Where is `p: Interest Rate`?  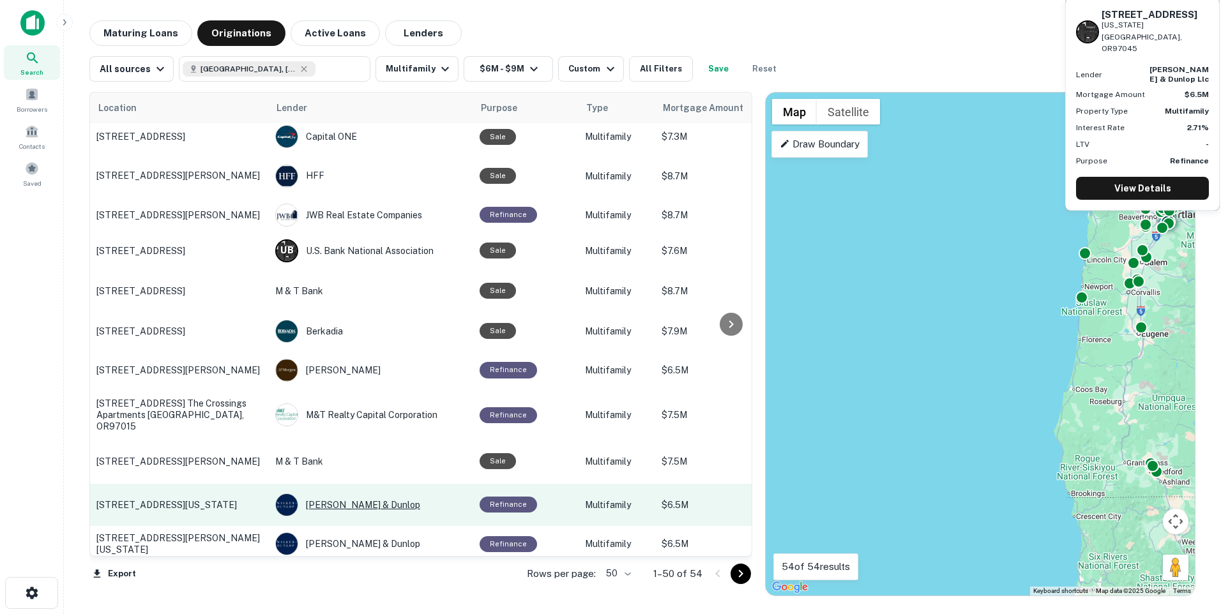
p: Interest Rate is located at coordinates (1100, 128).